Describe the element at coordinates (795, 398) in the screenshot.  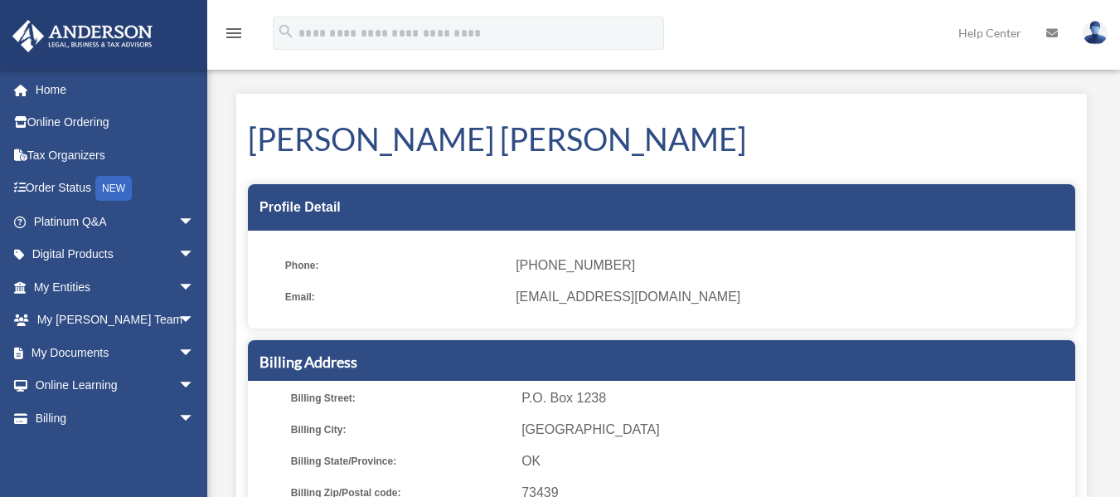
I see `span: P.O. Box 1238` at that location.